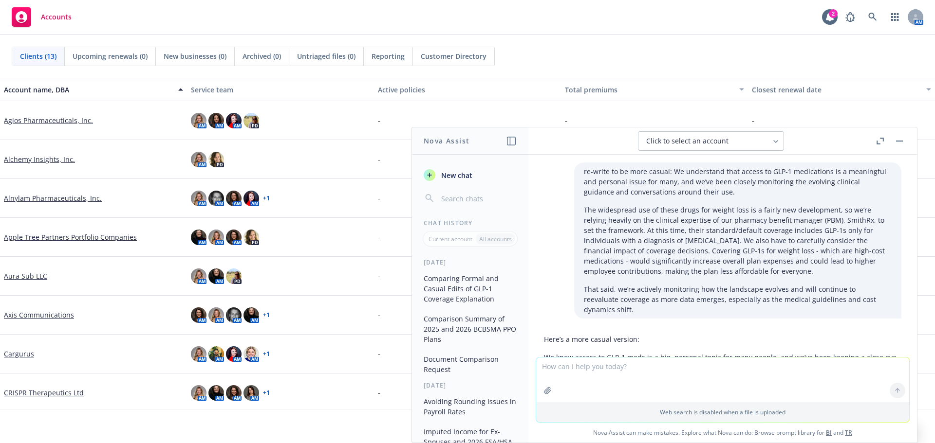 The height and width of the screenshot is (443, 935). Describe the element at coordinates (470, 329) in the screenshot. I see `button: Comparison Summary of 2025 and 2026 BCBSMA PPO Plans` at that location.